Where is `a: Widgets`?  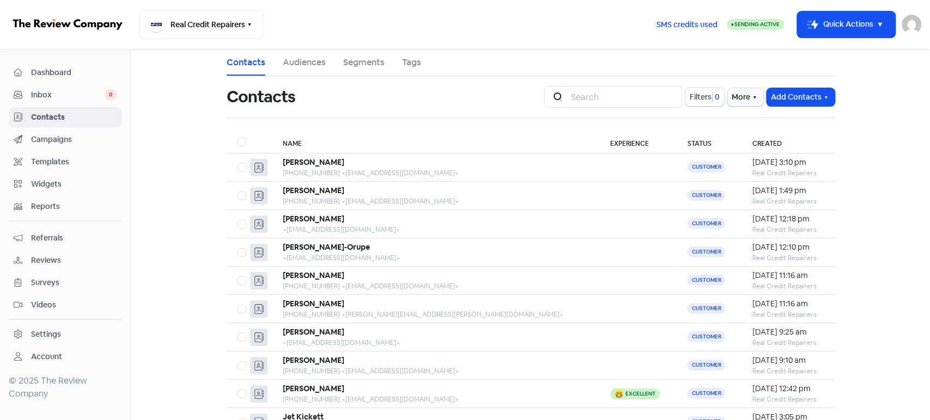 a: Widgets is located at coordinates (65, 184).